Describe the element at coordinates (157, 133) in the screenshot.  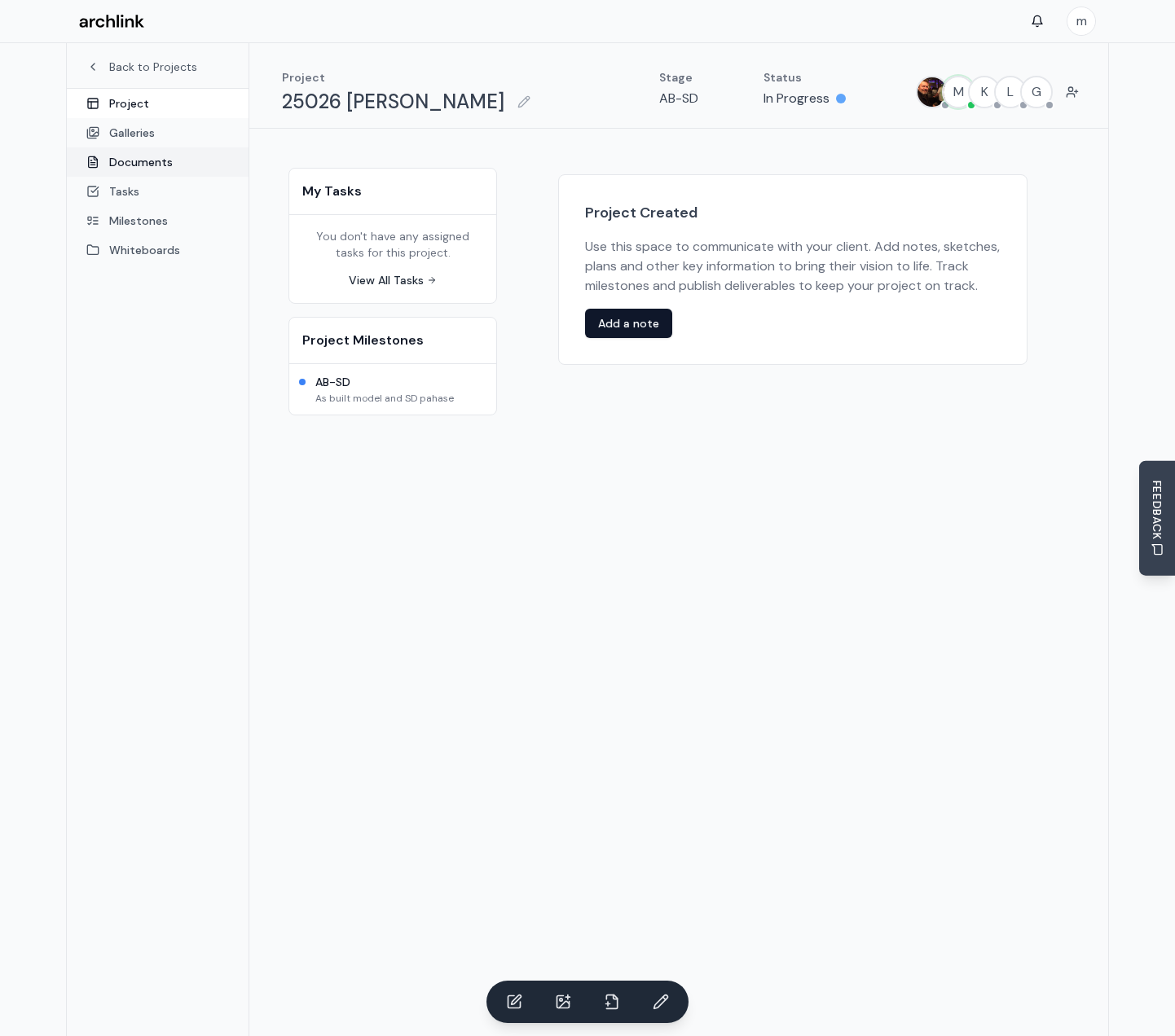
I see `a: Galleries` at that location.